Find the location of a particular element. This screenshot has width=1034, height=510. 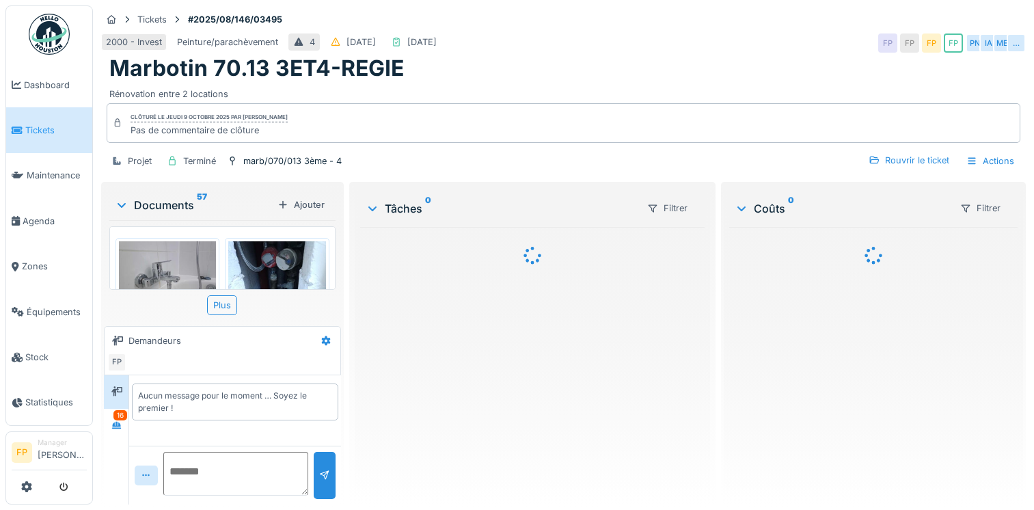

div: Terminé is located at coordinates (199, 161).